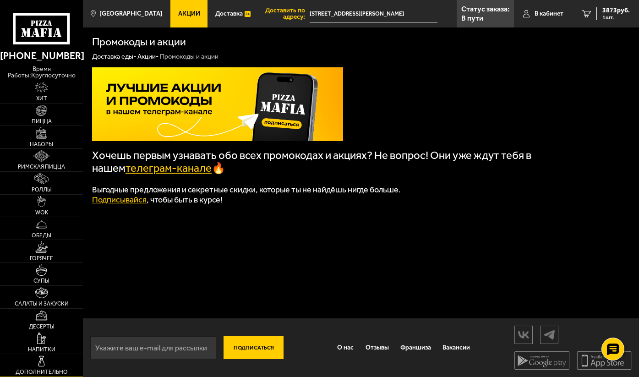 The height and width of the screenshot is (377, 639). I want to click on span: 3873 руб., so click(616, 11).